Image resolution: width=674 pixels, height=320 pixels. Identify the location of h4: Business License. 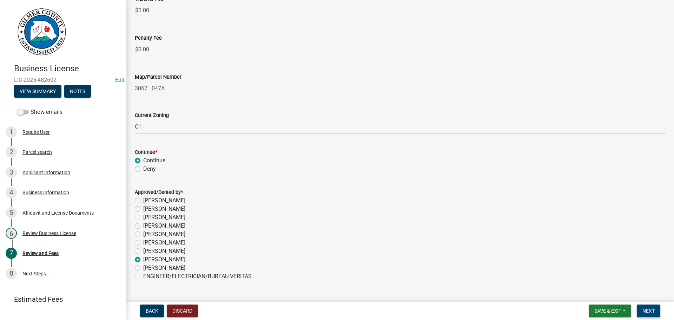
(67, 68).